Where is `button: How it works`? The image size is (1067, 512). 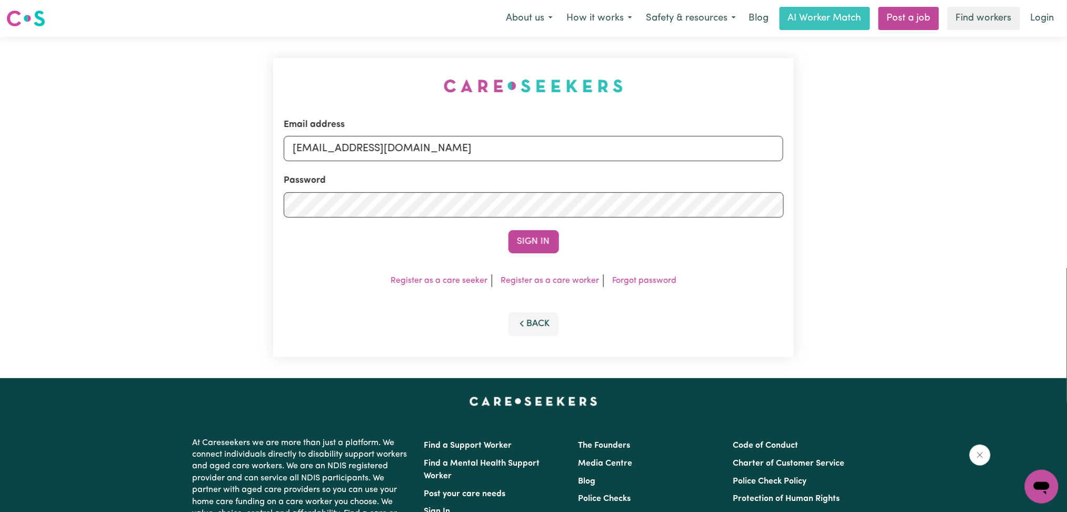 button: How it works is located at coordinates (599, 18).